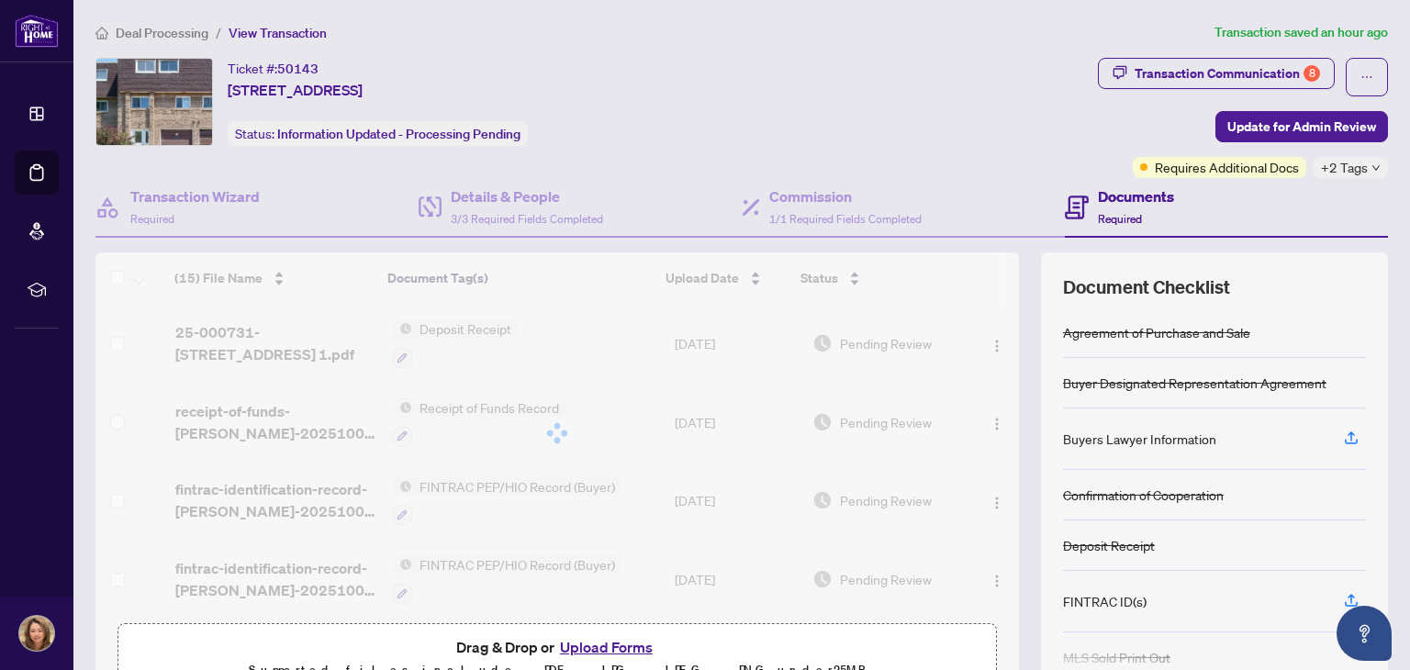 The image size is (1410, 670). What do you see at coordinates (1139, 439) in the screenshot?
I see `div: Buyers Lawyer Information` at bounding box center [1139, 439].